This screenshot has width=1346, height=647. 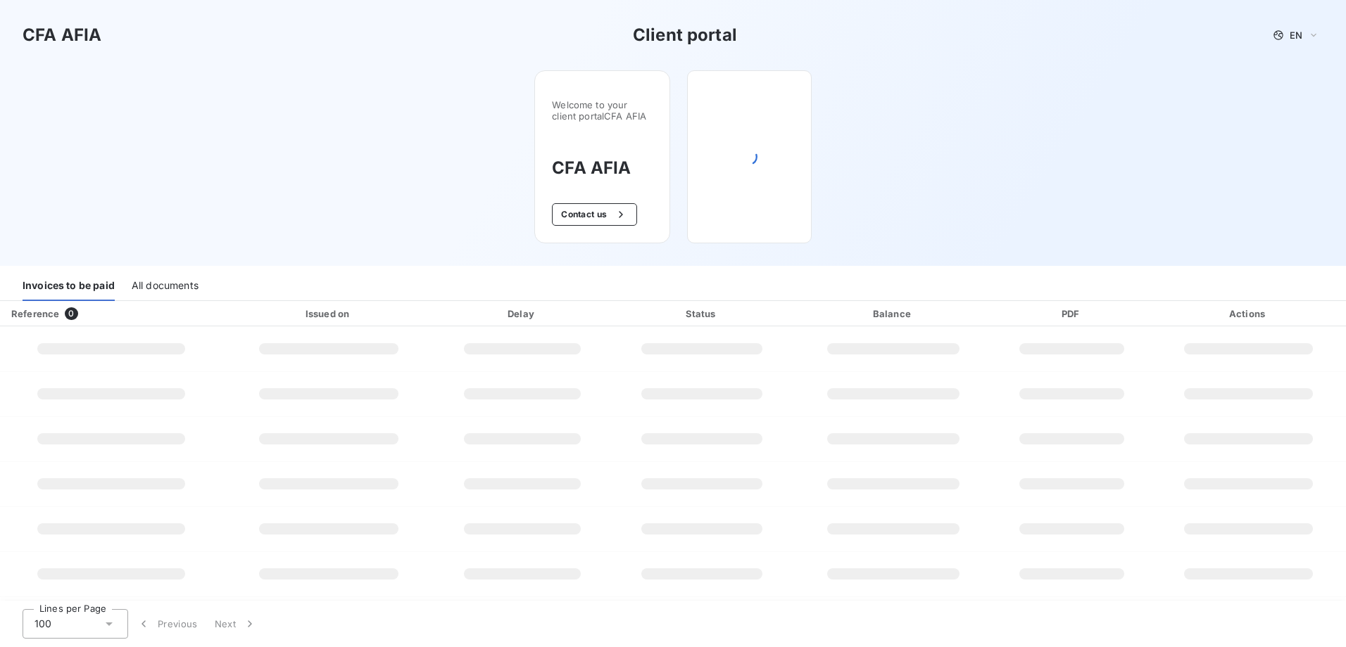 I want to click on div: Invoices to be paid, so click(x=68, y=286).